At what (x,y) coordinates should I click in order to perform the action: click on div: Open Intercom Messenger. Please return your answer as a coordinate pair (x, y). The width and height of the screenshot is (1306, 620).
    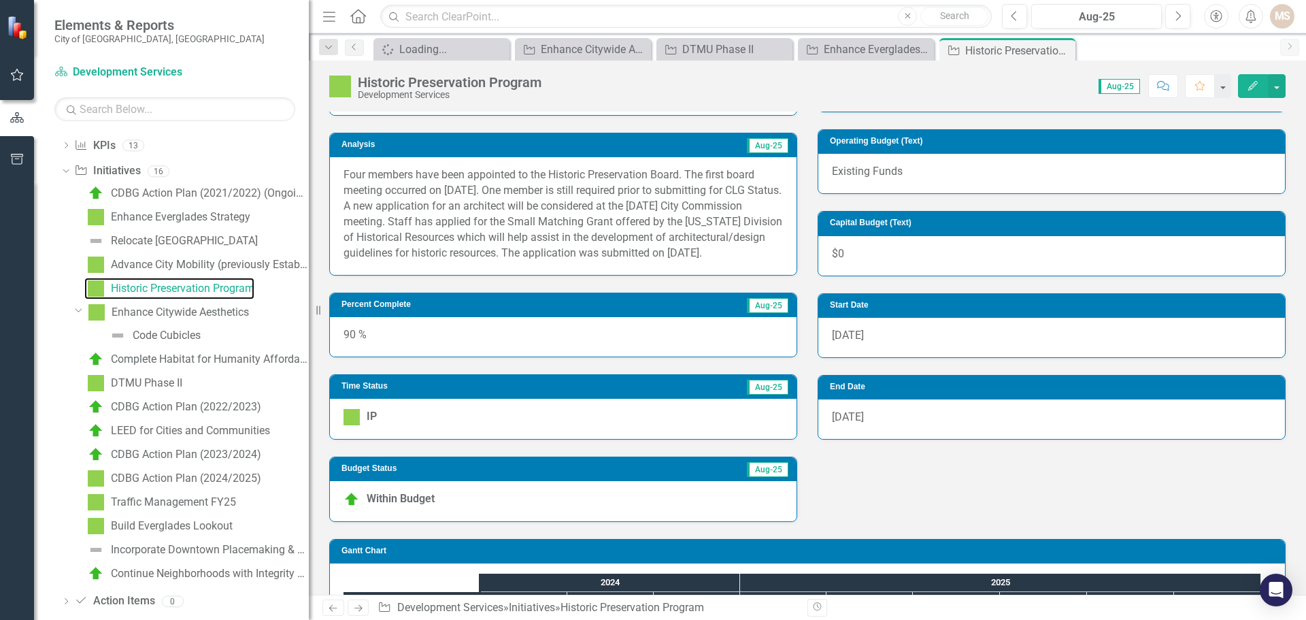
    Looking at the image, I should click on (1277, 590).